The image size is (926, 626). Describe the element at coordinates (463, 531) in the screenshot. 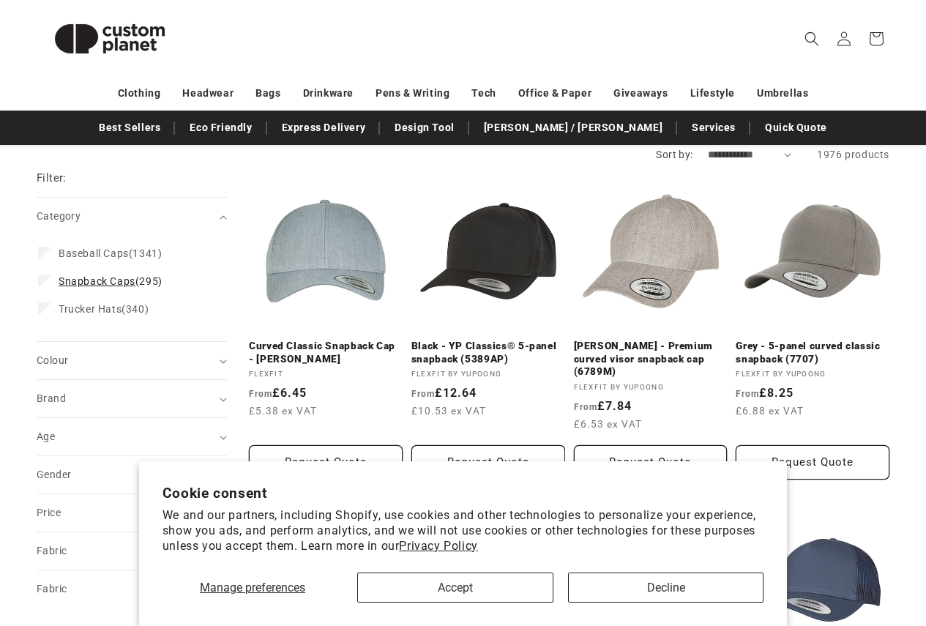

I see `p: We and our partners, including Shopify, use cookies and other technologies to personalize your ex...` at that location.